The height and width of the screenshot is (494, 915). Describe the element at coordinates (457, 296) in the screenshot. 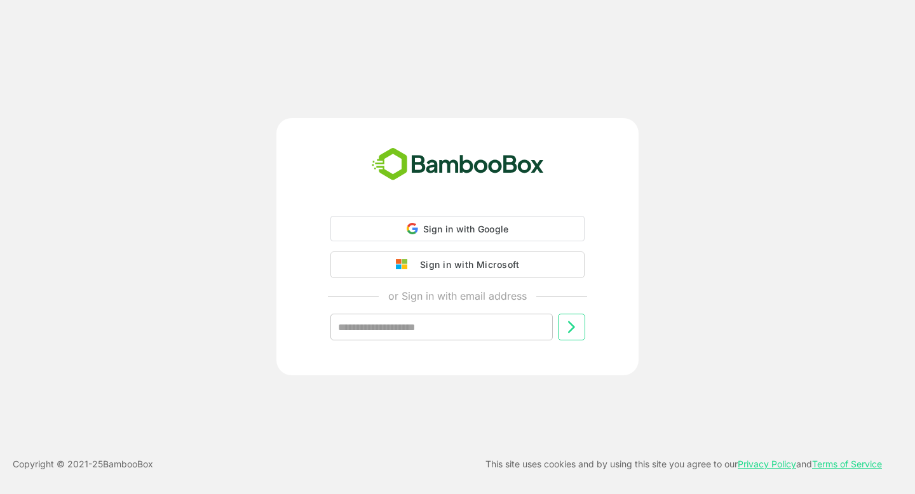

I see `p: or Sign in with email address` at that location.